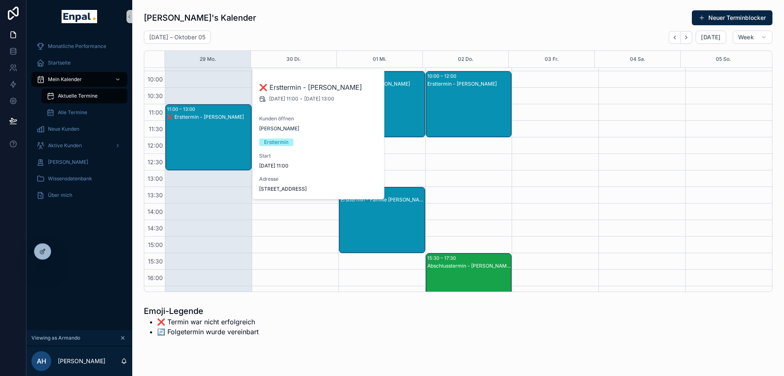  What do you see at coordinates (65, 146) in the screenshot?
I see `span: Aktive Kunden` at bounding box center [65, 146].